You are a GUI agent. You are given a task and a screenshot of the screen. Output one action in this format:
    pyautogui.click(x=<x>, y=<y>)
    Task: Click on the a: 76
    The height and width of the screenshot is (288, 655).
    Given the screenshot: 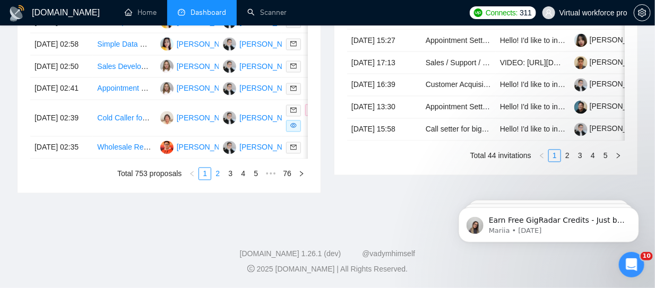 What is the action you would take?
    pyautogui.click(x=287, y=174)
    